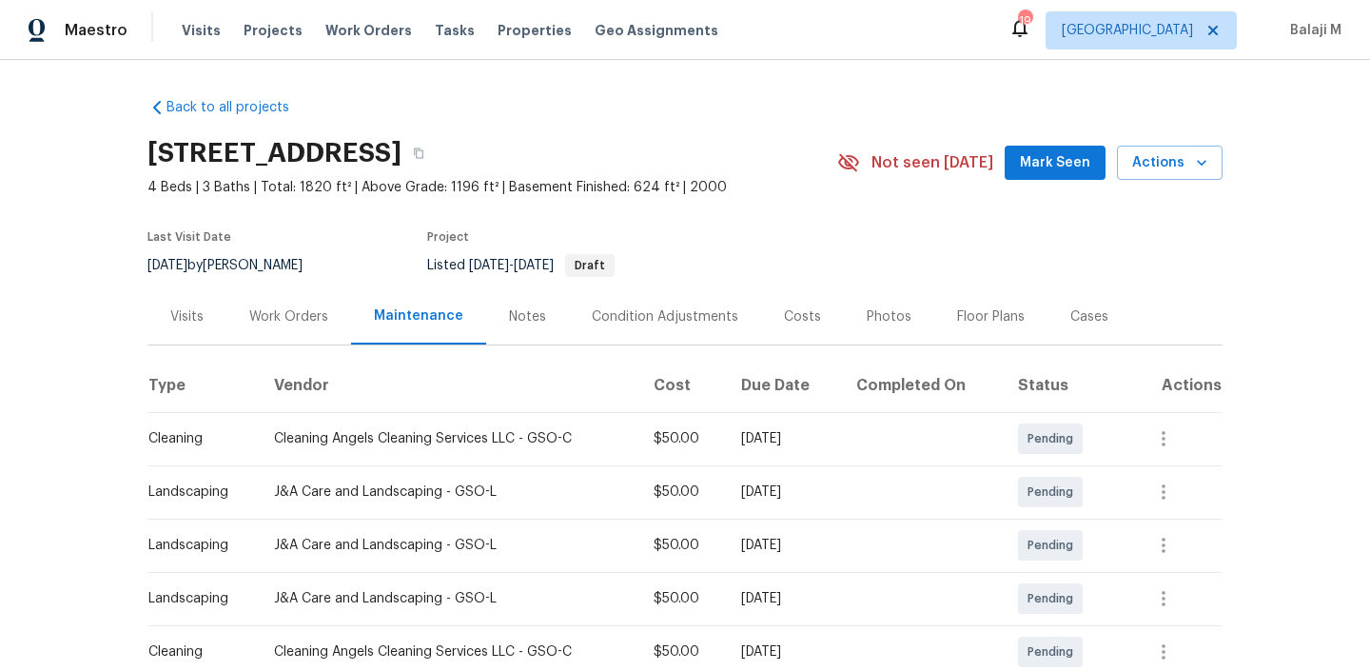 The height and width of the screenshot is (671, 1370). I want to click on th: Actions, so click(1174, 385).